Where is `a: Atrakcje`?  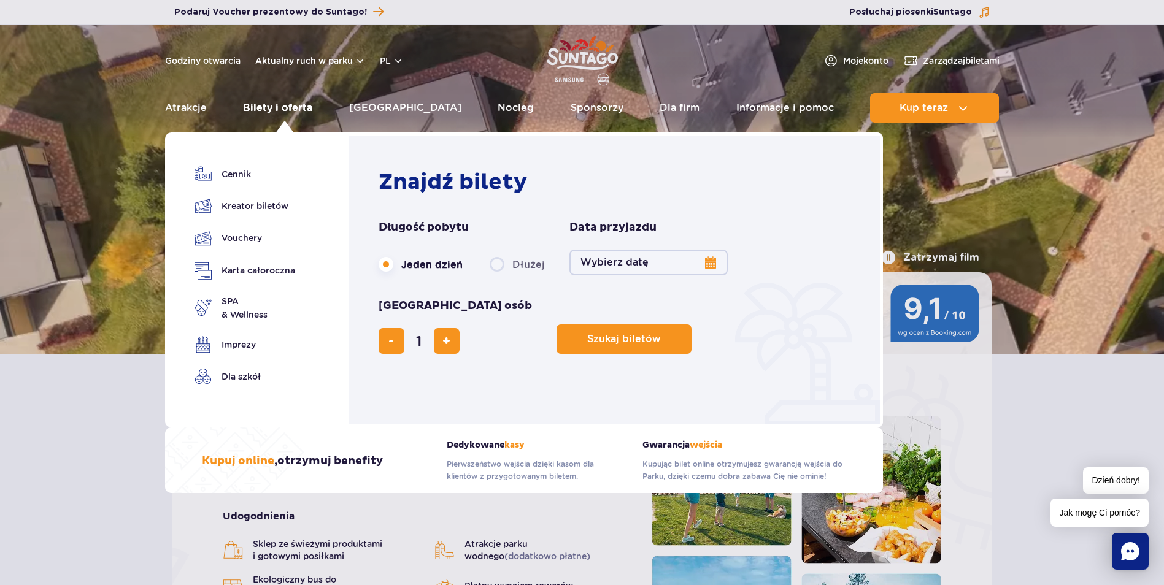
a: Atrakcje is located at coordinates (186, 108).